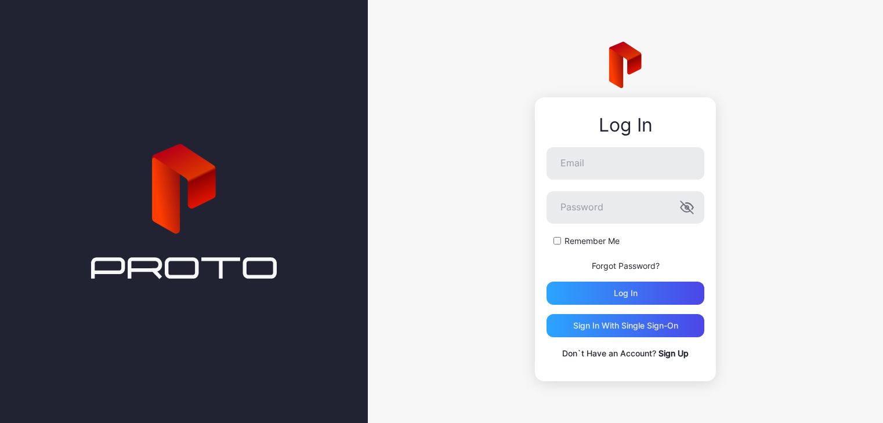 The height and width of the screenshot is (423, 883). What do you see at coordinates (625, 164) in the screenshot?
I see `input: Email` at bounding box center [625, 164].